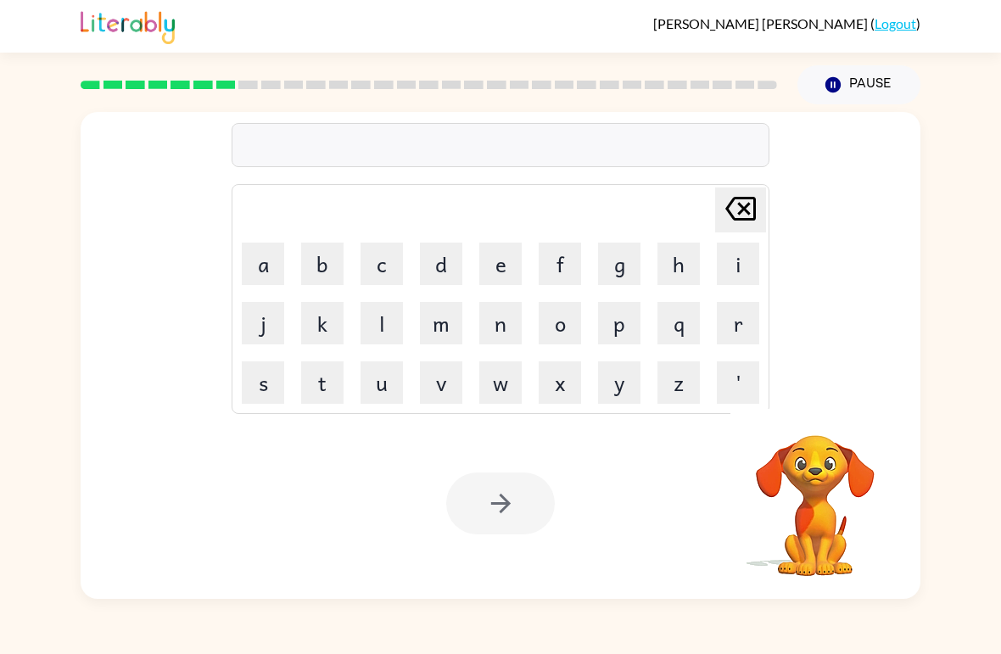 This screenshot has height=654, width=1001. Describe the element at coordinates (619, 382) in the screenshot. I see `button: y` at that location.